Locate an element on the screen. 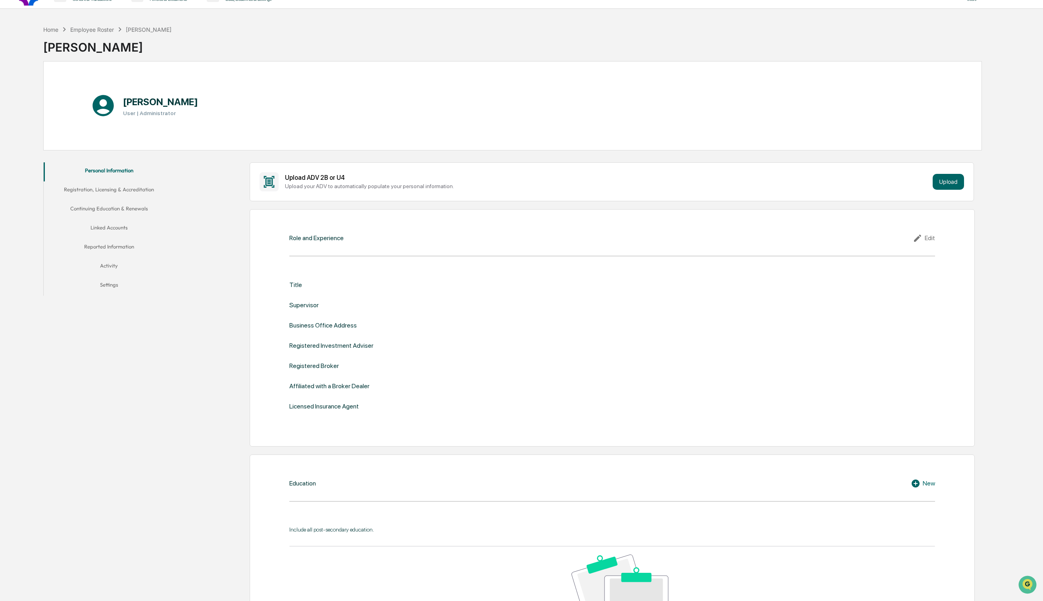 This screenshot has height=601, width=1043. div: Upload ADV 2B or U4 is located at coordinates (607, 177).